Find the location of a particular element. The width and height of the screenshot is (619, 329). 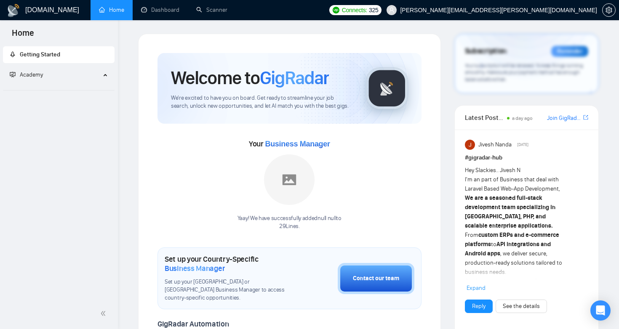

span: Home is located at coordinates (23, 36).